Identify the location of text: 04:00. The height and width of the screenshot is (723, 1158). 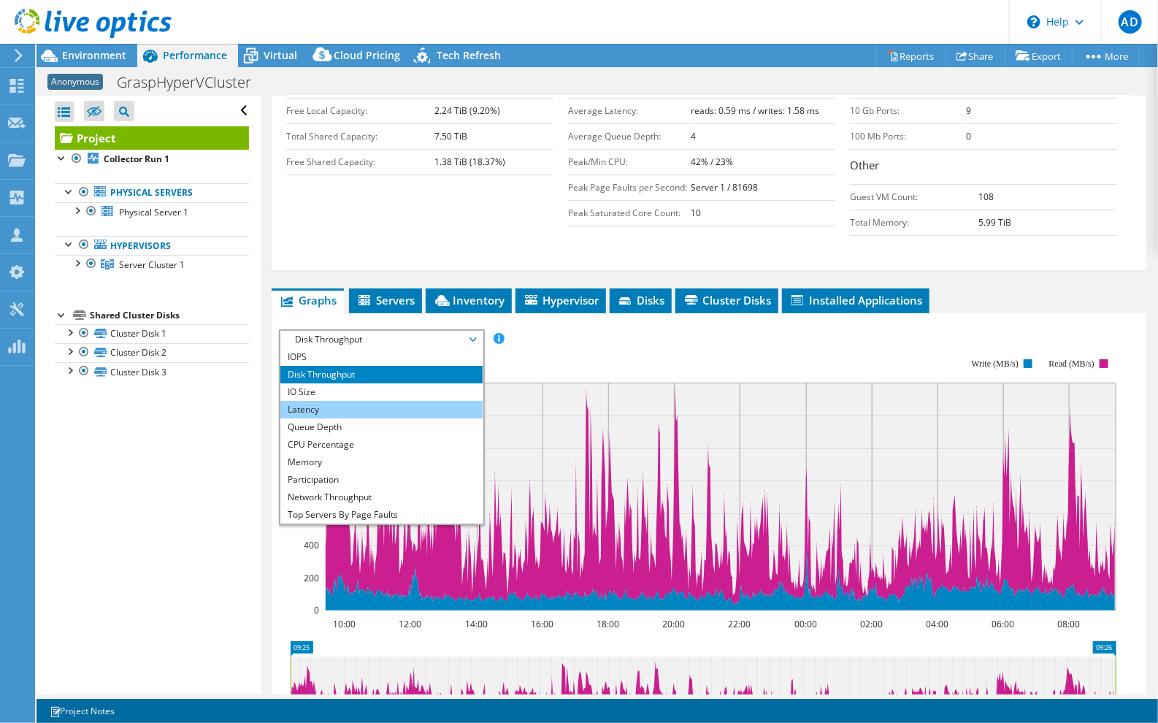
(937, 623).